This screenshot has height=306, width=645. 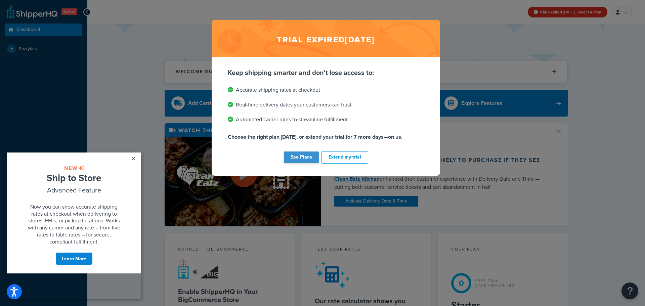 What do you see at coordinates (67, 72) in the screenshot?
I see `span: Now you can show accurate shipping rates at checkout when delivering to stores, FFLs, or pickup l...` at bounding box center [67, 72].